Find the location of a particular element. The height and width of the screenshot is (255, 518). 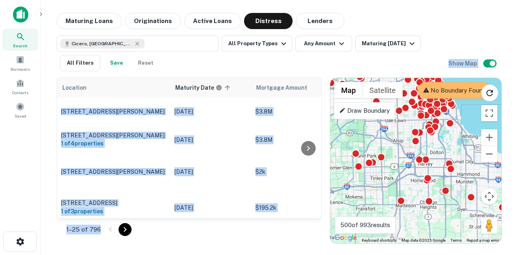

h6: Show Map is located at coordinates (463, 64).